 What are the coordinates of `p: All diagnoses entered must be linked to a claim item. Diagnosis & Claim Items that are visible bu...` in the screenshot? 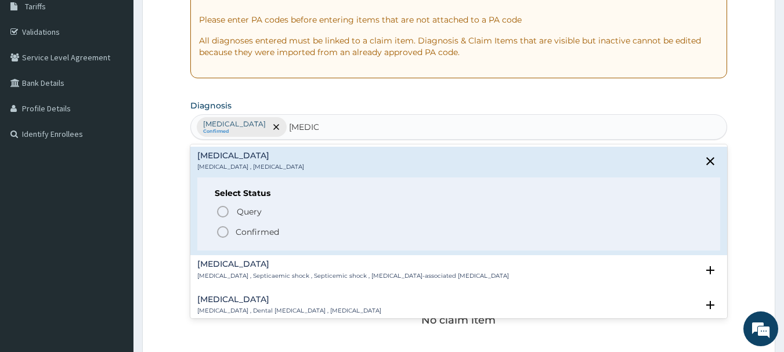 It's located at (459, 46).